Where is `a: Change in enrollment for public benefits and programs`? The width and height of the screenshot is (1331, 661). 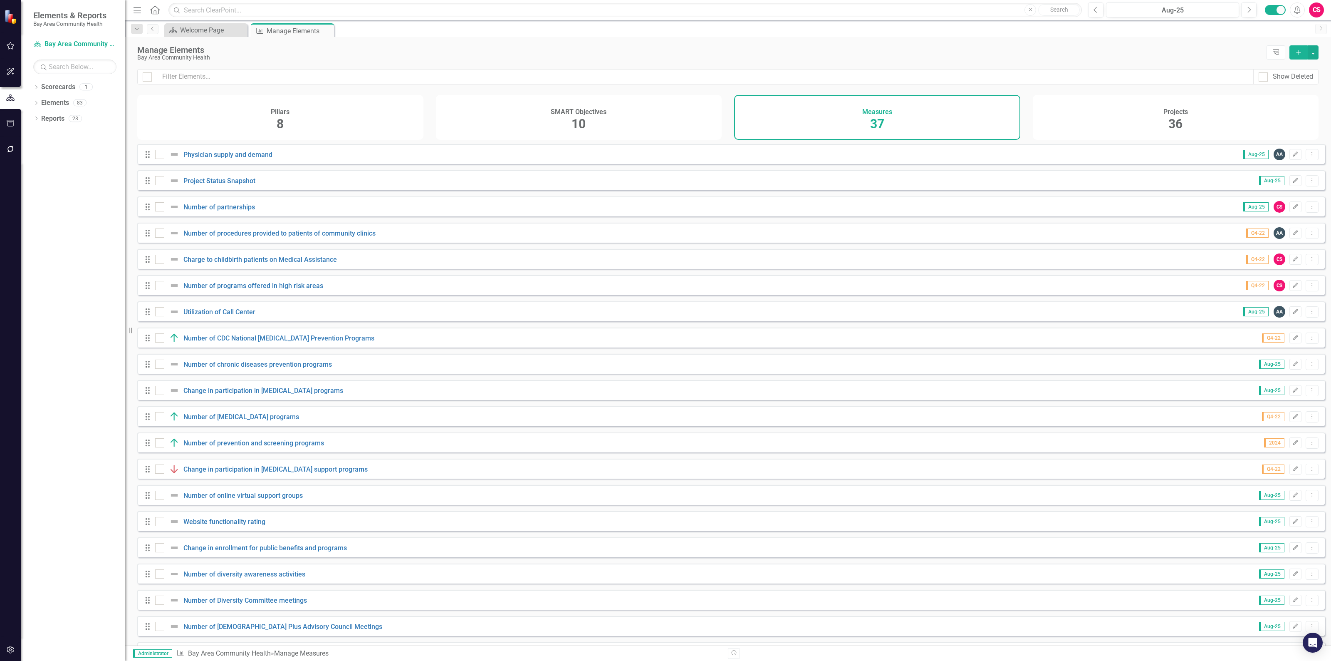 a: Change in enrollment for public benefits and programs is located at coordinates (265, 548).